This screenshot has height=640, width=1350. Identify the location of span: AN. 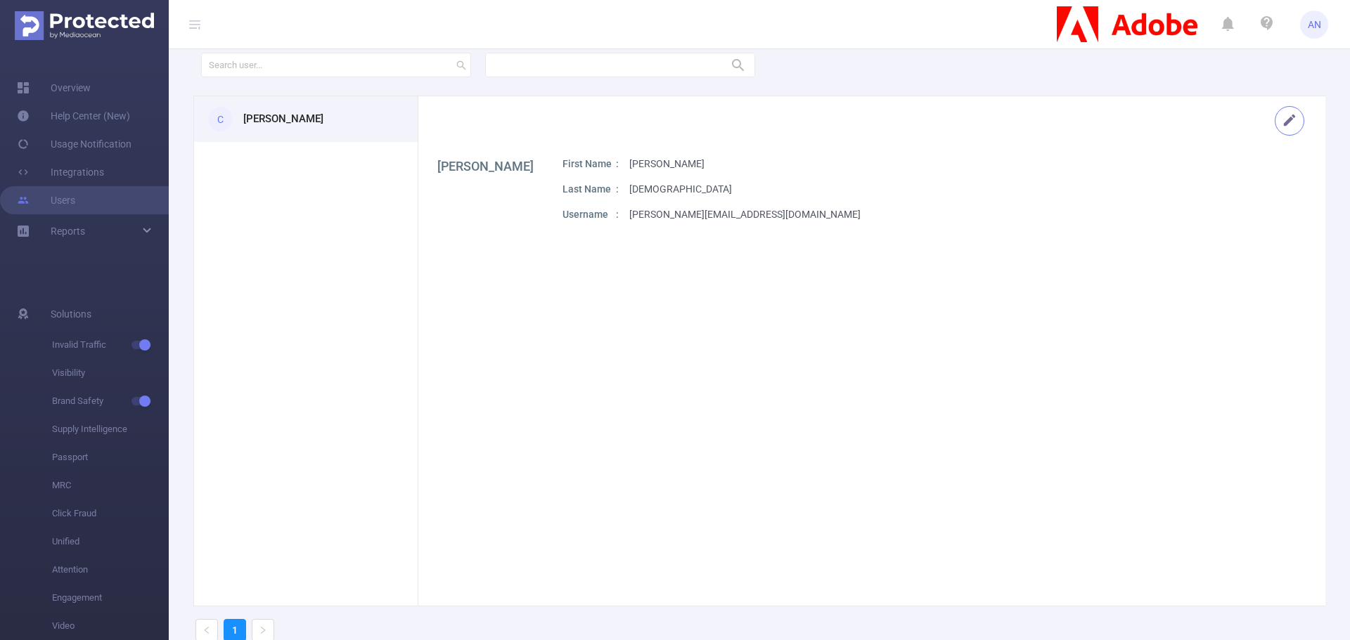
(1314, 25).